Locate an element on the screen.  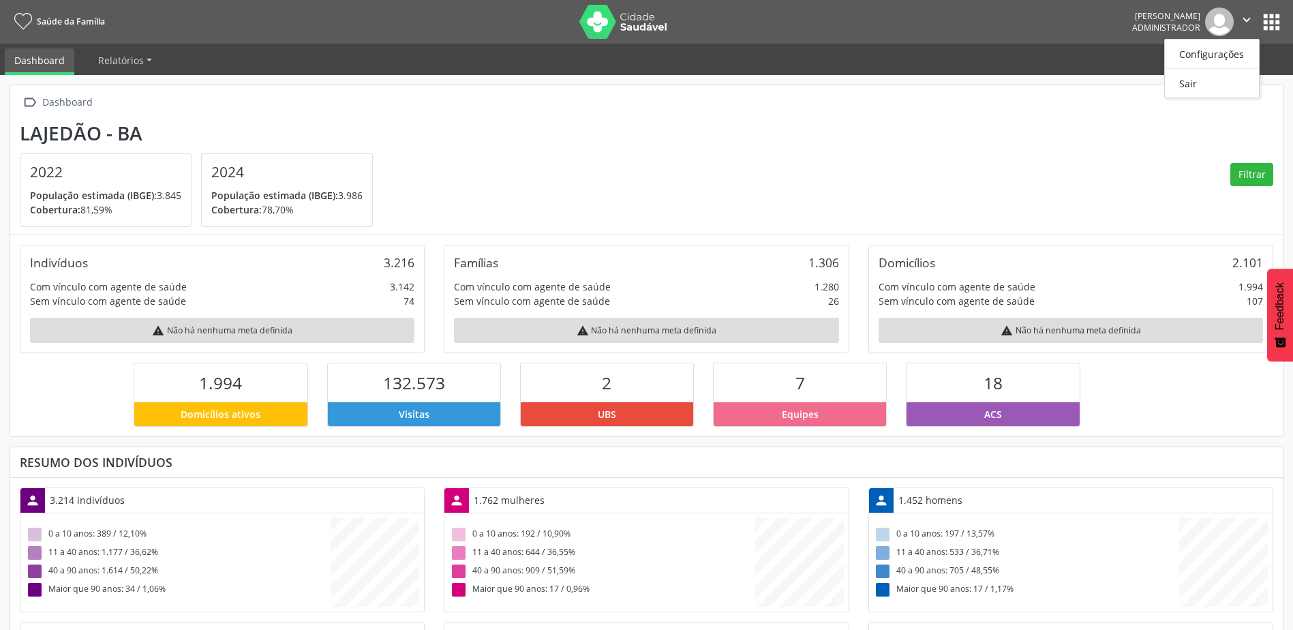
div: 2.101 is located at coordinates (1248, 262).